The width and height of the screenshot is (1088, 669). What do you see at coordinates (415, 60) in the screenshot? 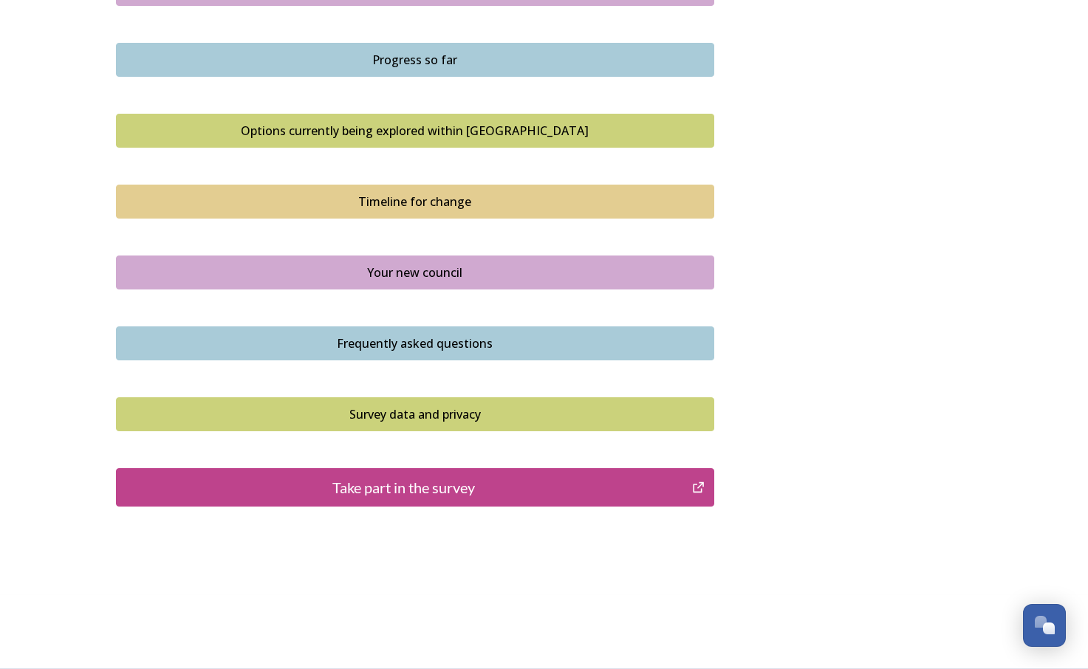
I see `div: Progress so far` at bounding box center [415, 60].